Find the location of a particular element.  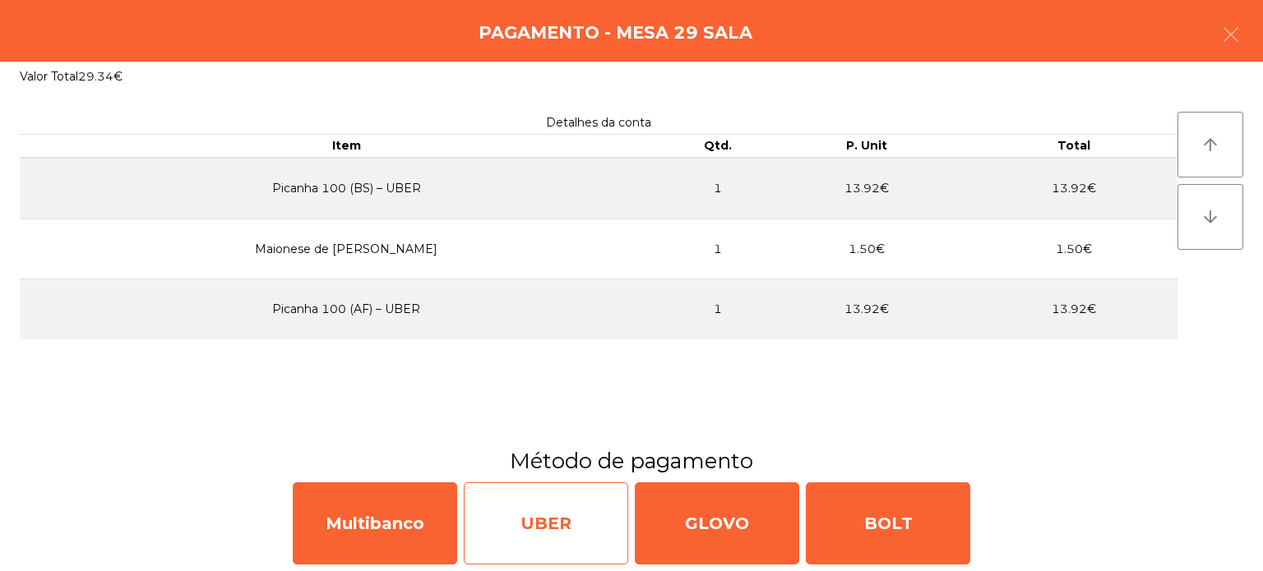

span: Valor Total is located at coordinates (49, 76).